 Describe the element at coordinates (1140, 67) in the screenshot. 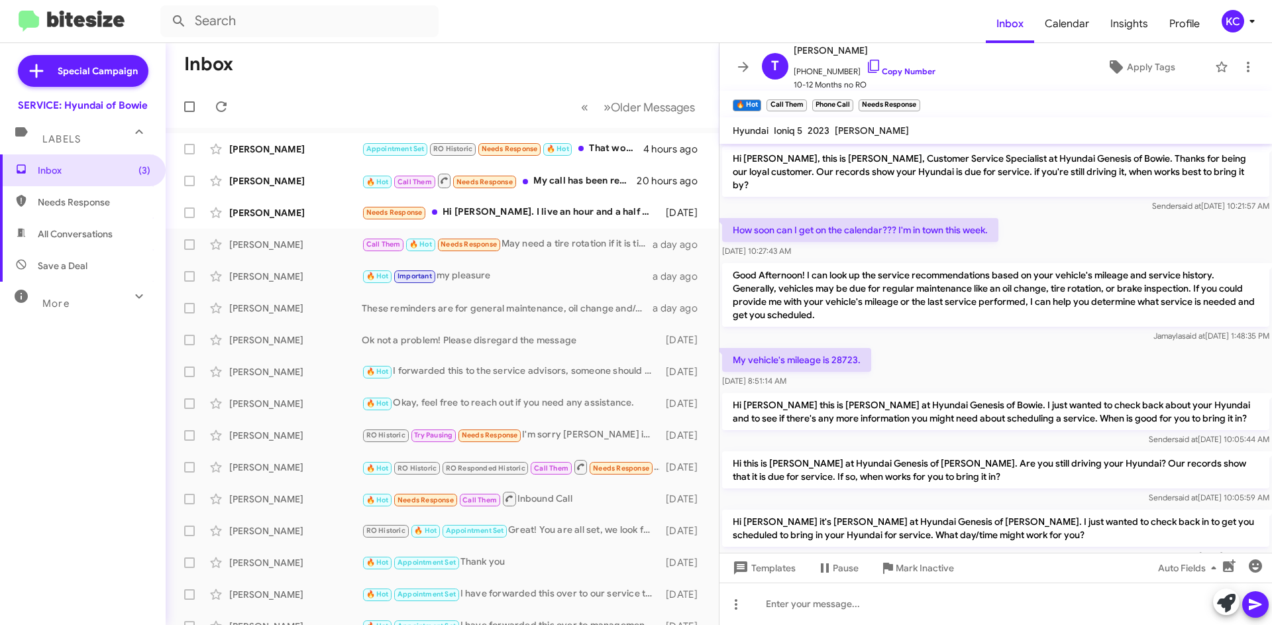

I see `button: Apply Tags` at that location.